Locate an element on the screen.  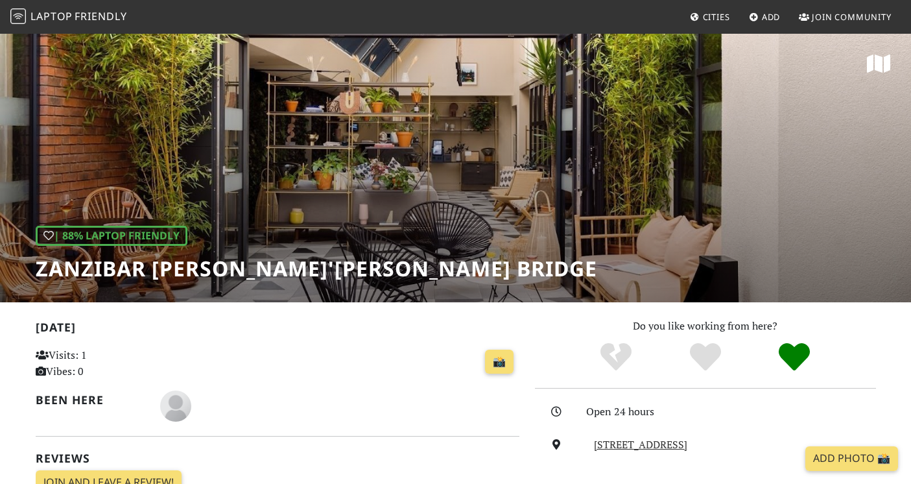
a: Add is located at coordinates (764, 17).